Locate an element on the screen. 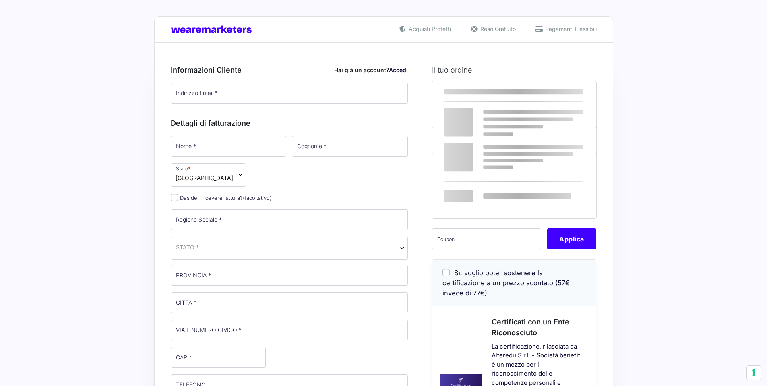  div: Hai già un account? is located at coordinates (371, 70).